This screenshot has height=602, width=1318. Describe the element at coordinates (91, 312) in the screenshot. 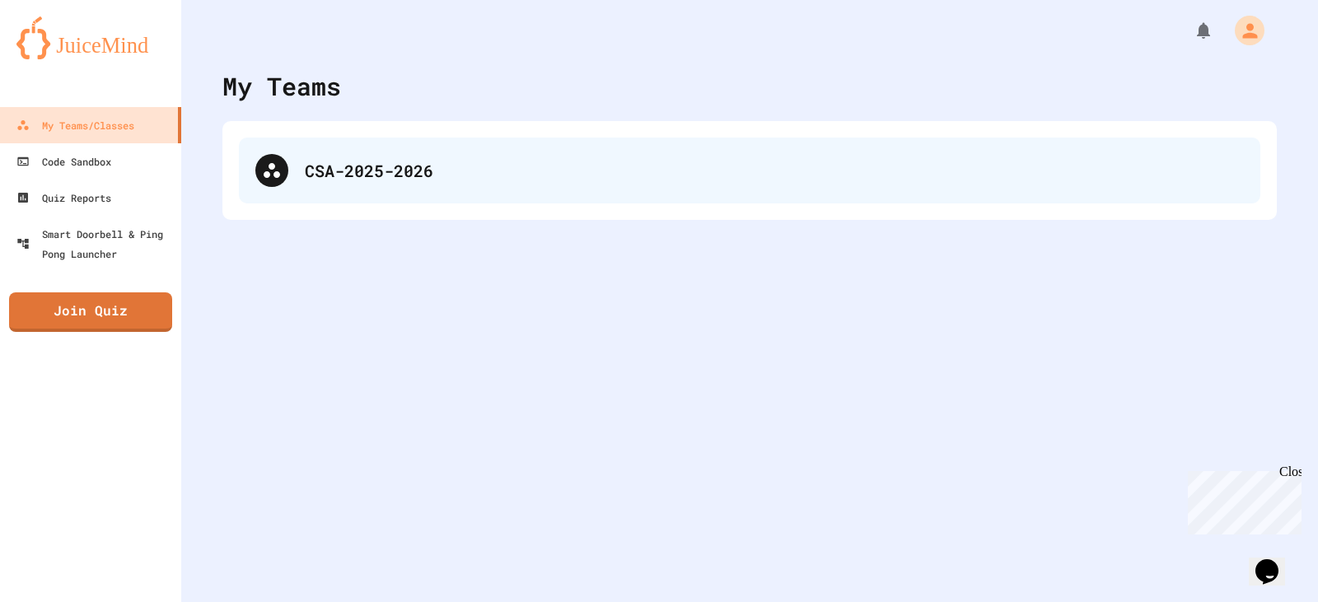

I see `a: Join Quiz` at that location.